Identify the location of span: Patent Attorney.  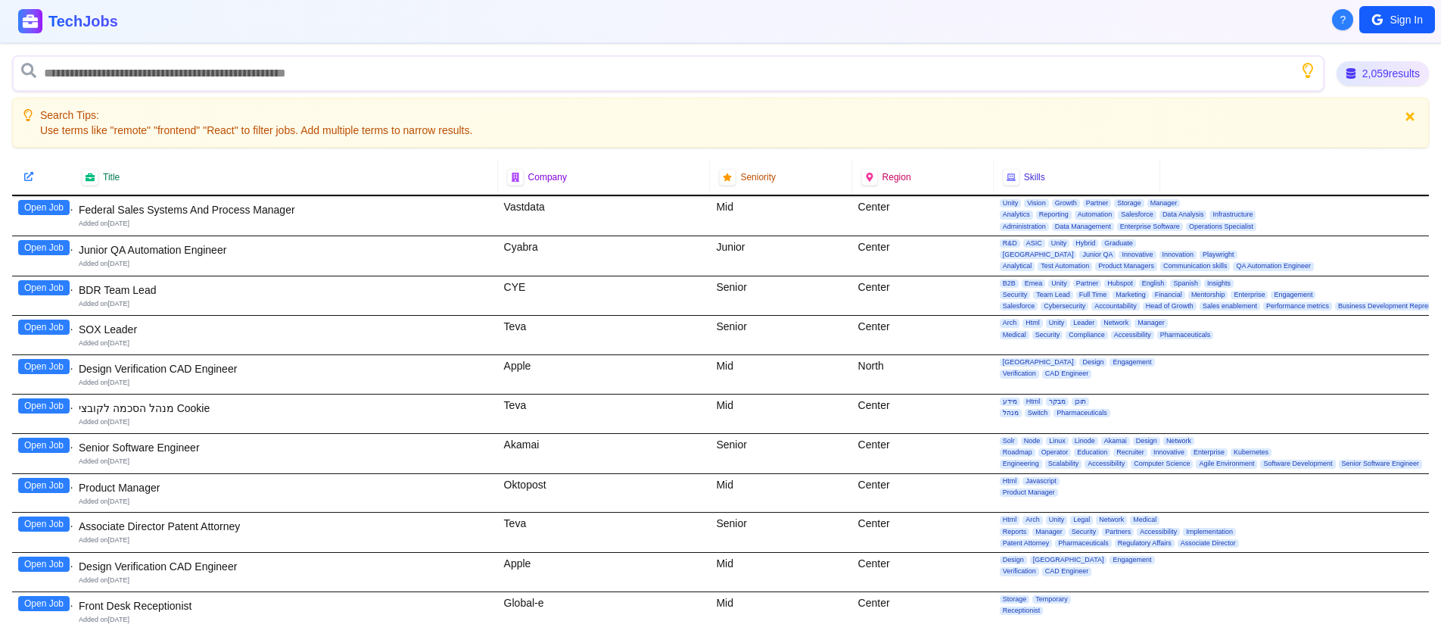
(1026, 543).